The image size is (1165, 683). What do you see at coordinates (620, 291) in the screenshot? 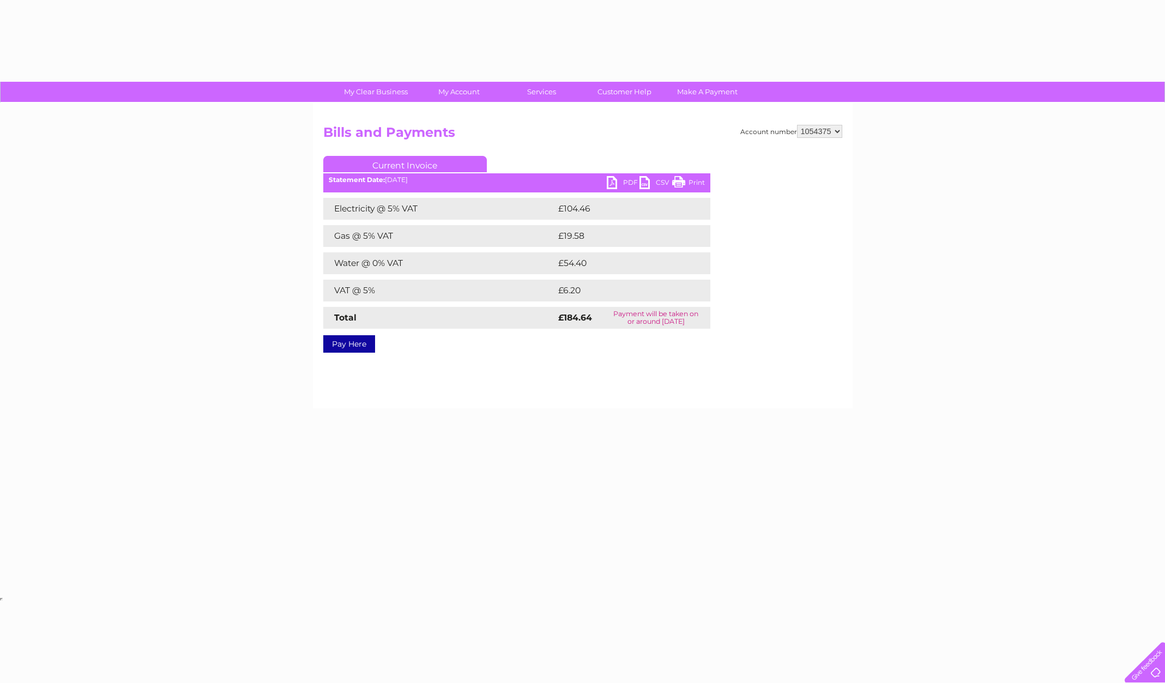
I see `td: £6.20` at bounding box center [620, 291].